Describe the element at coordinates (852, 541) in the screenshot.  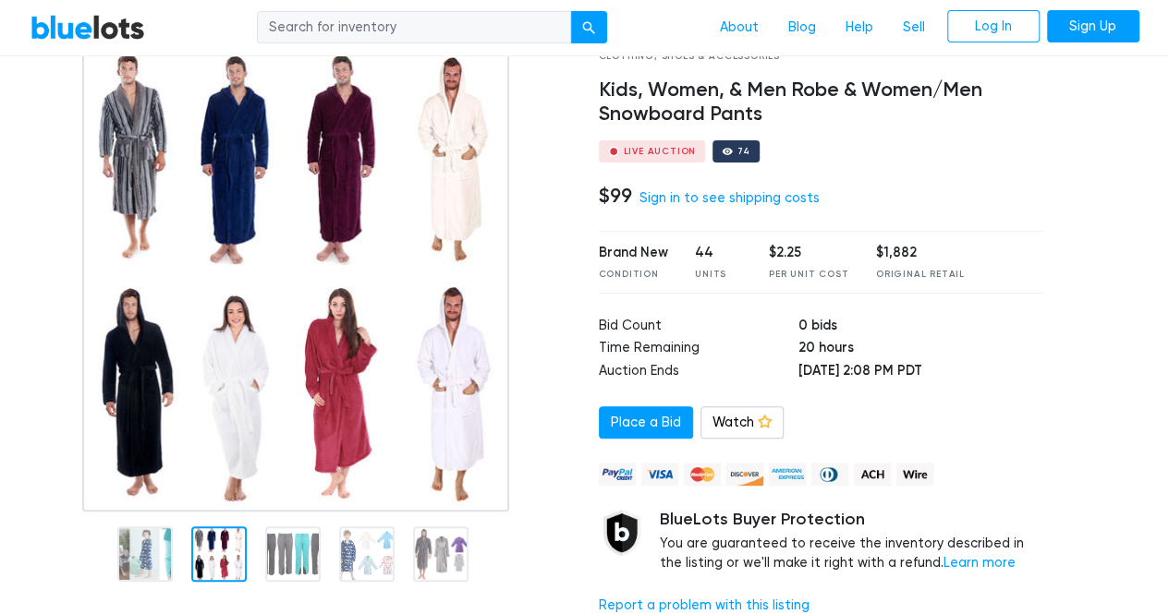
I see `div: You are guaranteed to receive the inventory described in the listing or we'll make it right with ...` at that location.